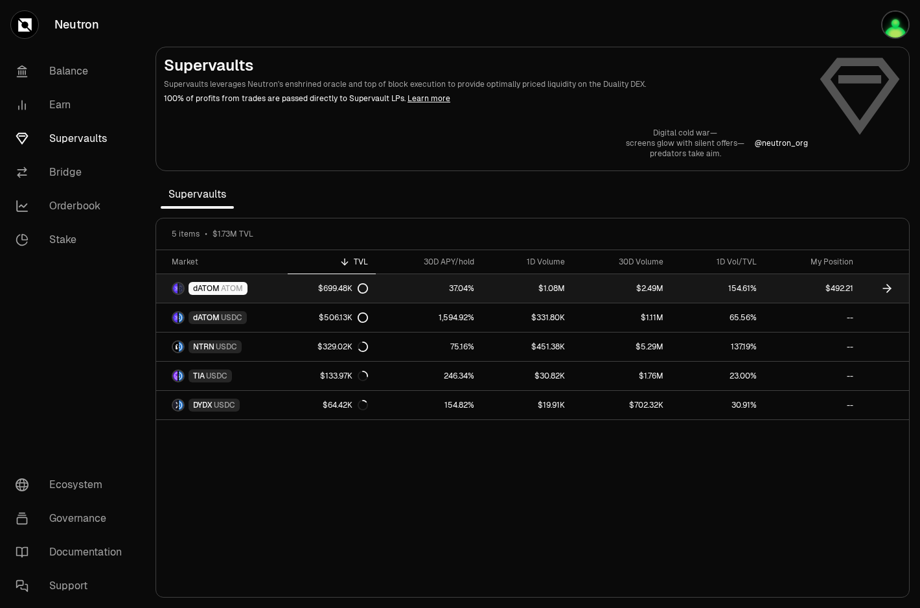 Image resolution: width=920 pixels, height=608 pixels. What do you see at coordinates (717, 376) in the screenshot?
I see `a: 23.00%` at bounding box center [717, 376].